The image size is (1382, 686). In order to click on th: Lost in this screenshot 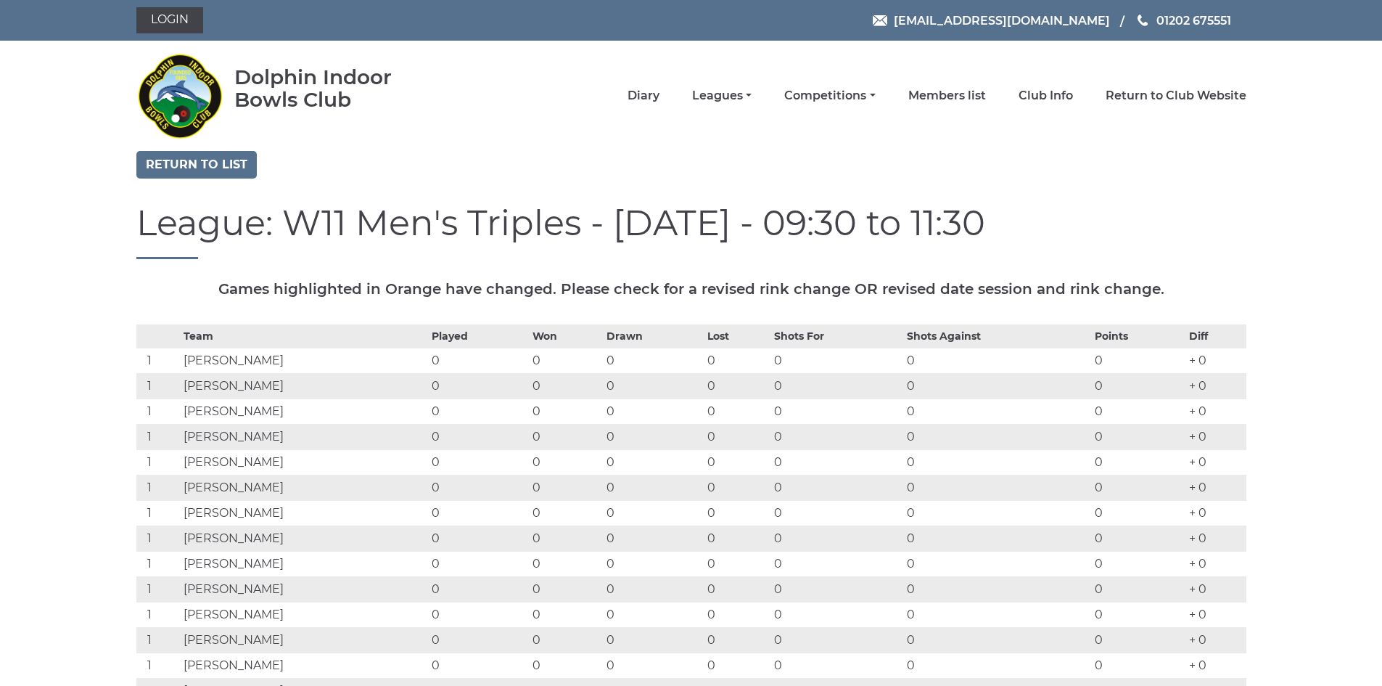, I will do `click(737, 336)`.